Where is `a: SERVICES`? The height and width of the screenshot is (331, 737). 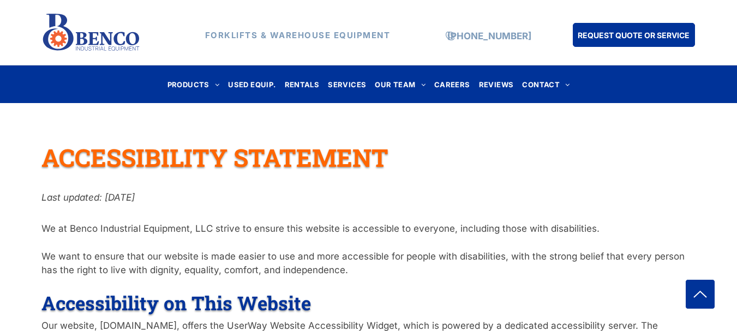
a: SERVICES is located at coordinates (347, 84).